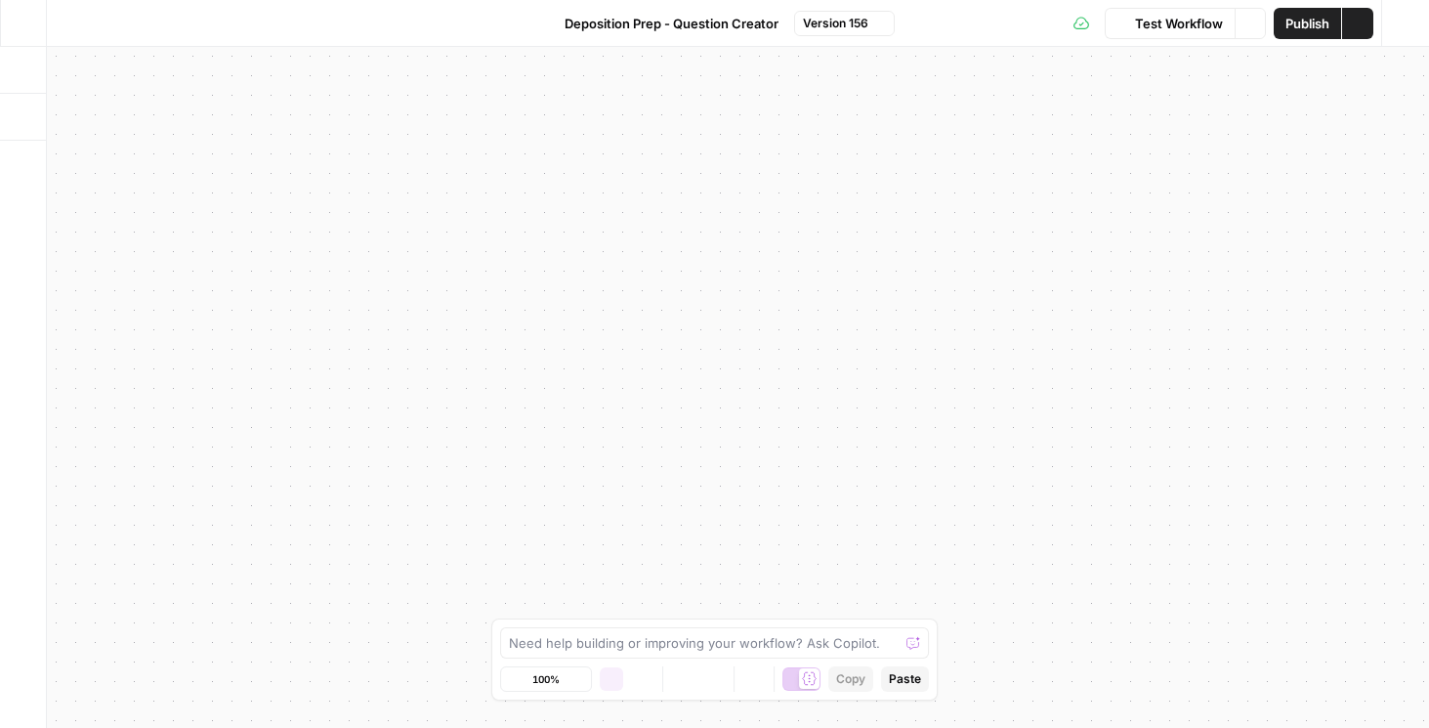 This screenshot has height=728, width=1429. Describe the element at coordinates (546, 679) in the screenshot. I see `span: 100%` at that location.